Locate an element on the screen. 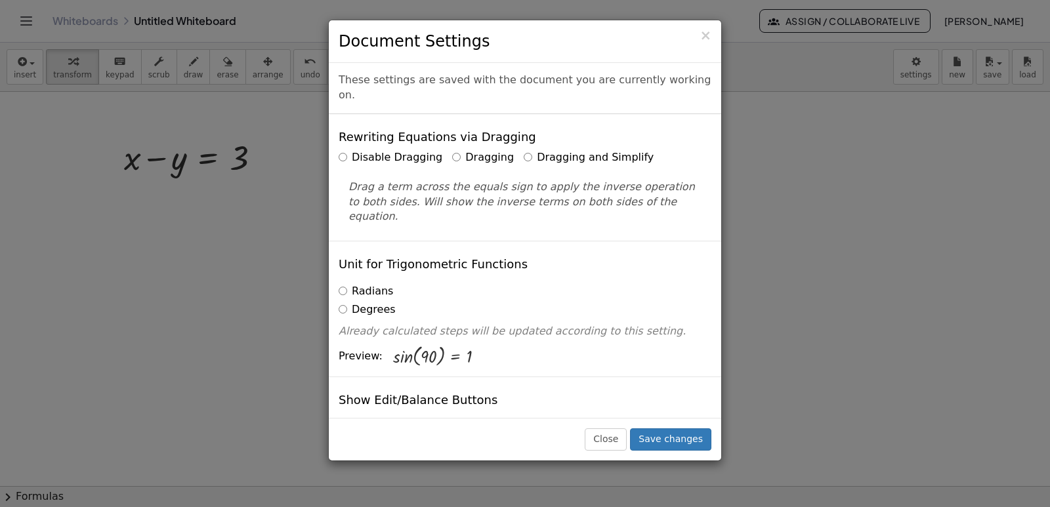  label: Dragging is located at coordinates (483, 158).